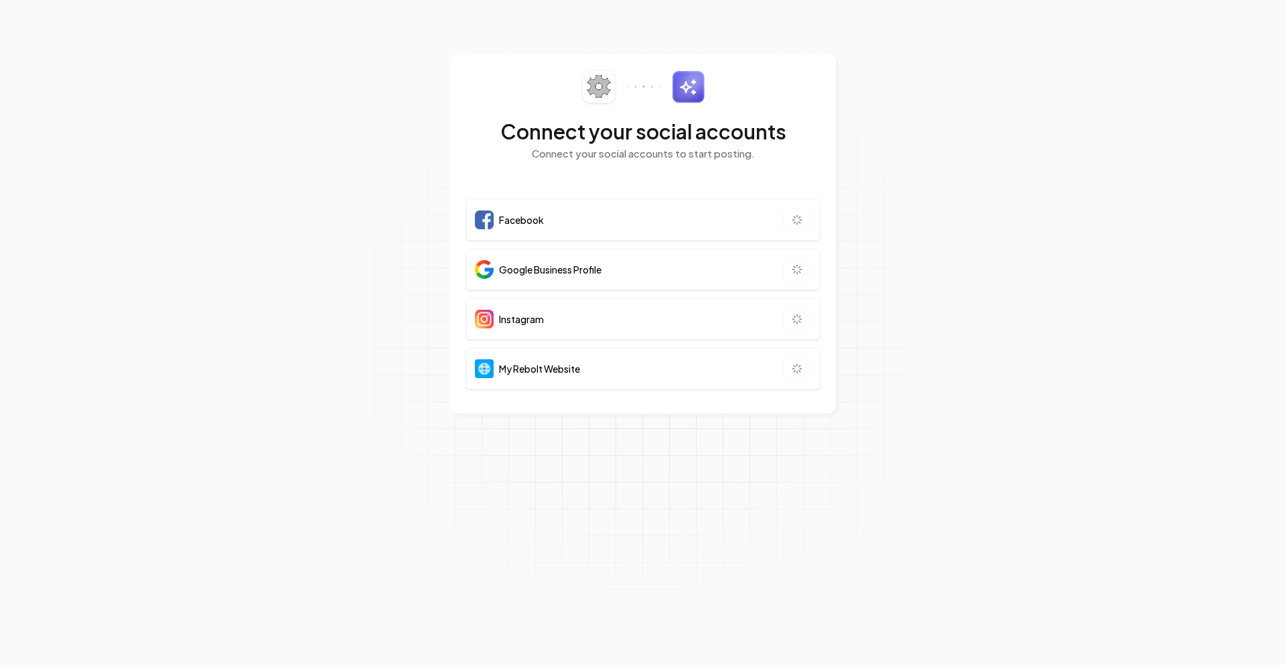  Describe the element at coordinates (521, 319) in the screenshot. I see `span: Instagram` at that location.